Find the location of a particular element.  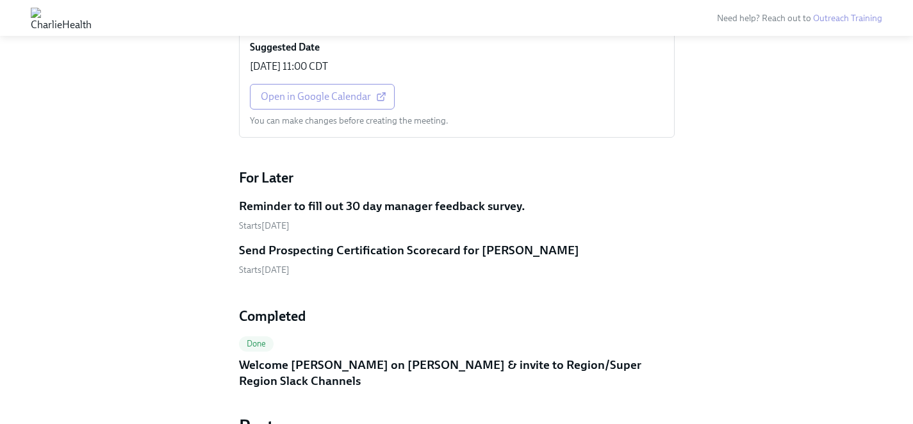

h4: For Later is located at coordinates (457, 178).